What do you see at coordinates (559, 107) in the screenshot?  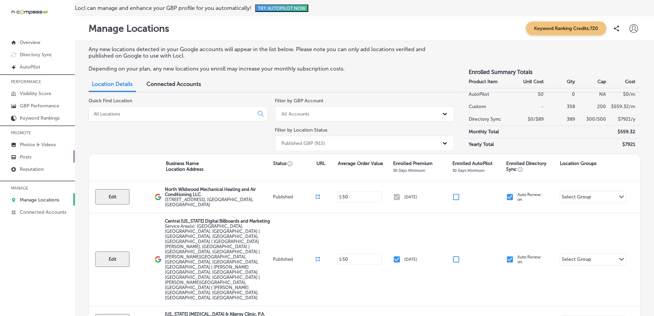 I see `td: 358` at bounding box center [559, 107].